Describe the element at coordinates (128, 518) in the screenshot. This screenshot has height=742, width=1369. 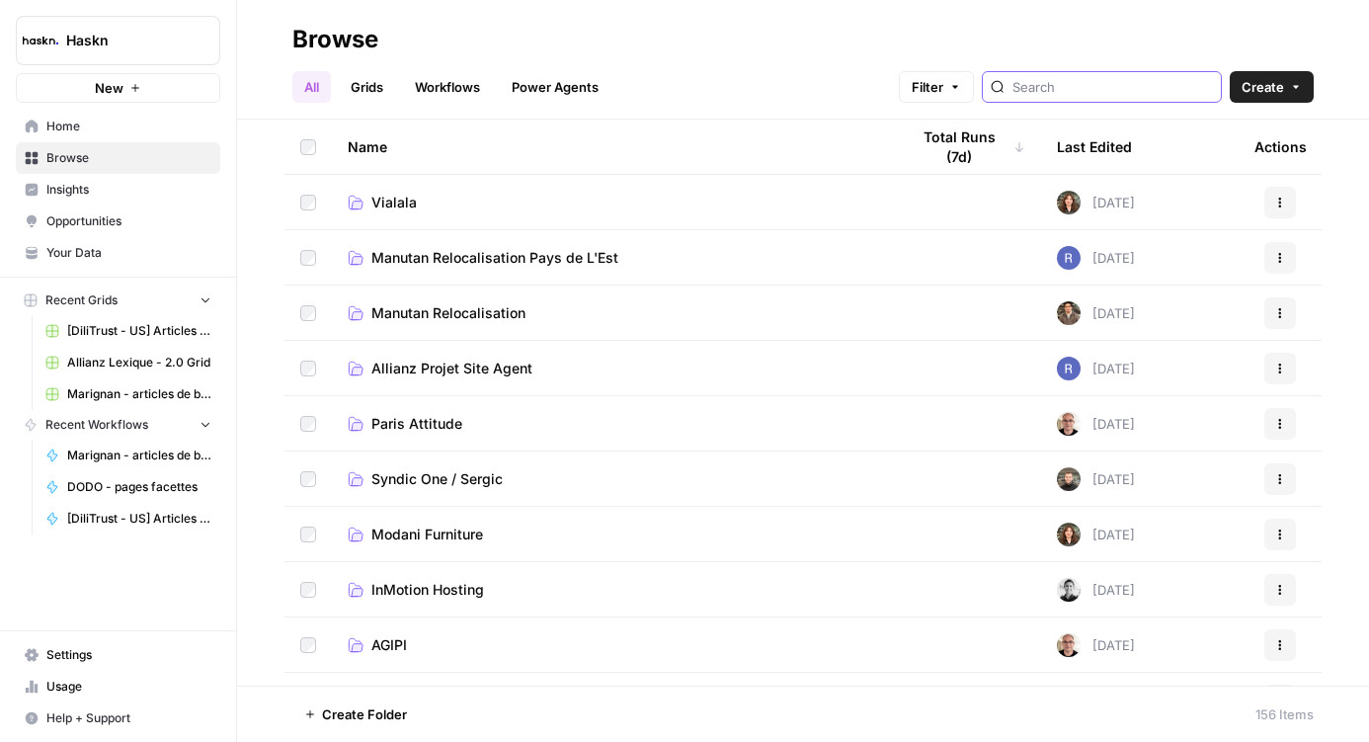
I see `a: [DiliTrust - US] Articles de blog 700-1000 mots` at that location.